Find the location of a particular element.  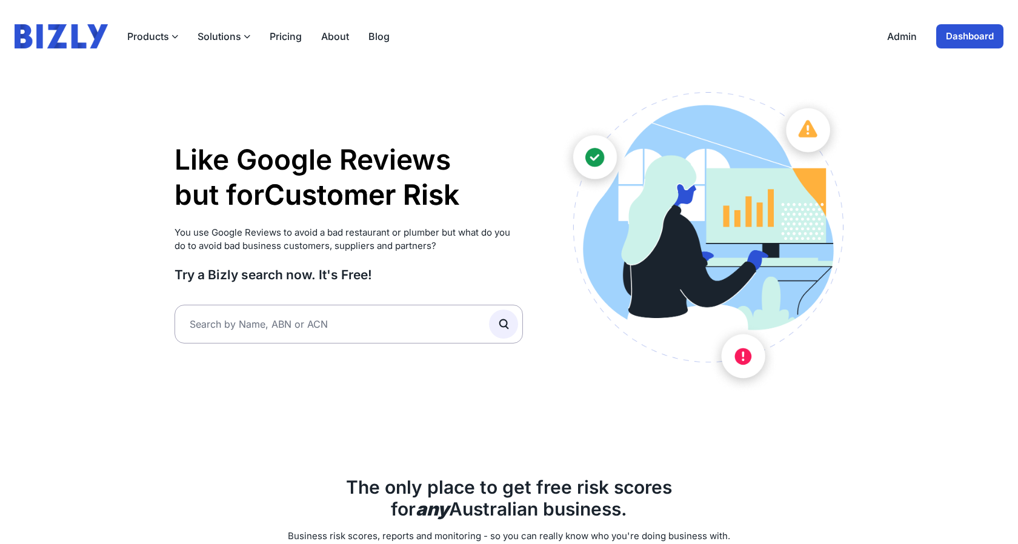

h3: Try a Bizly search now. It's Free! is located at coordinates (348, 274).